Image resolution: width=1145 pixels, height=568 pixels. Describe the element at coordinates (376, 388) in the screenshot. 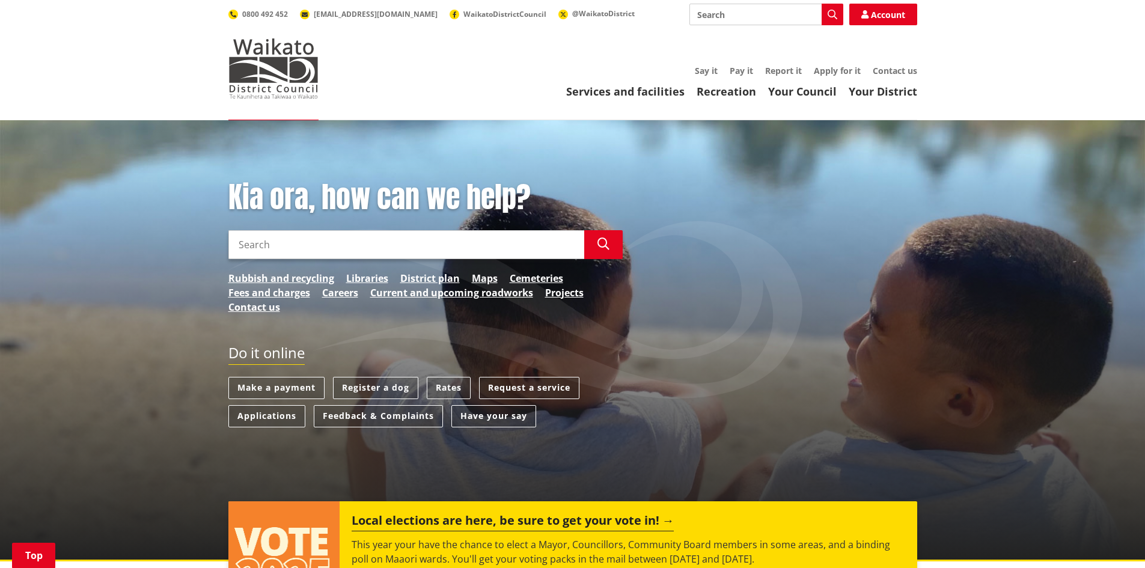

I see `a: Register a dog` at that location.